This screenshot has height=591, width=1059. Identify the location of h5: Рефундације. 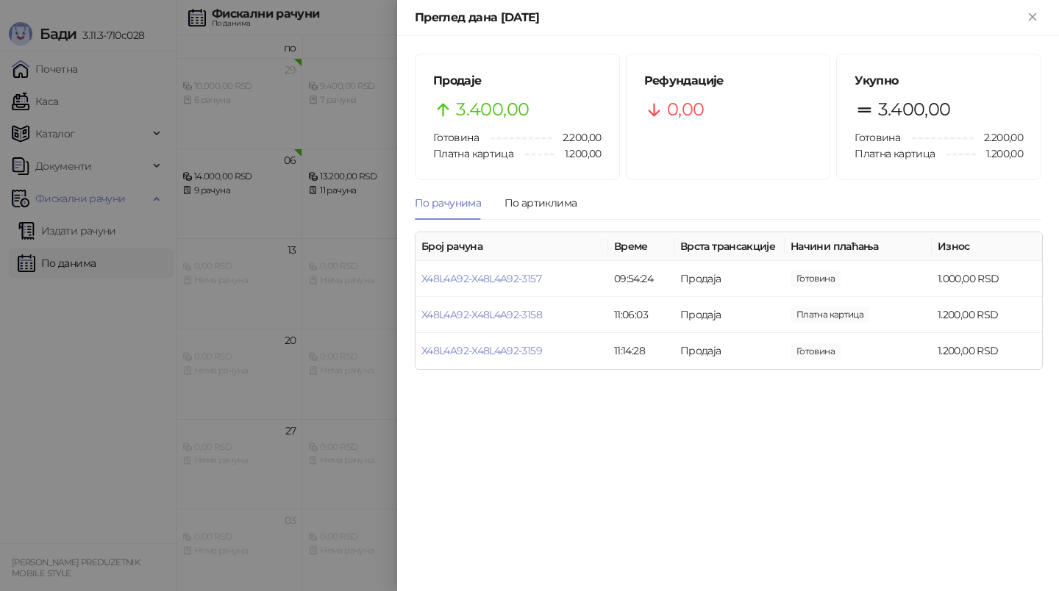
(728, 81).